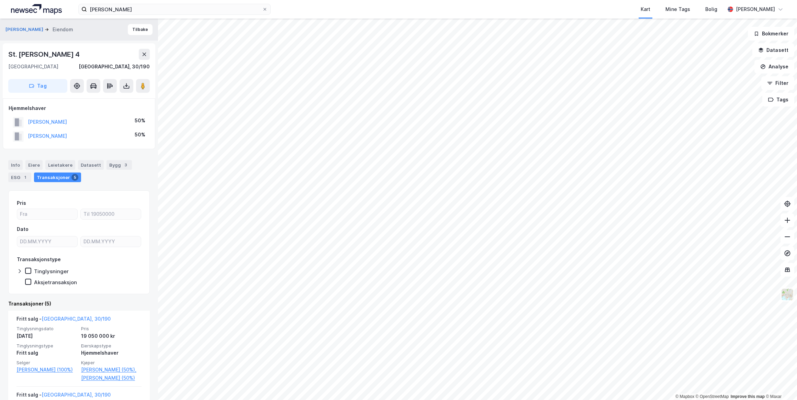 The image size is (797, 400). Describe the element at coordinates (778, 83) in the screenshot. I see `button: Filter` at that location.